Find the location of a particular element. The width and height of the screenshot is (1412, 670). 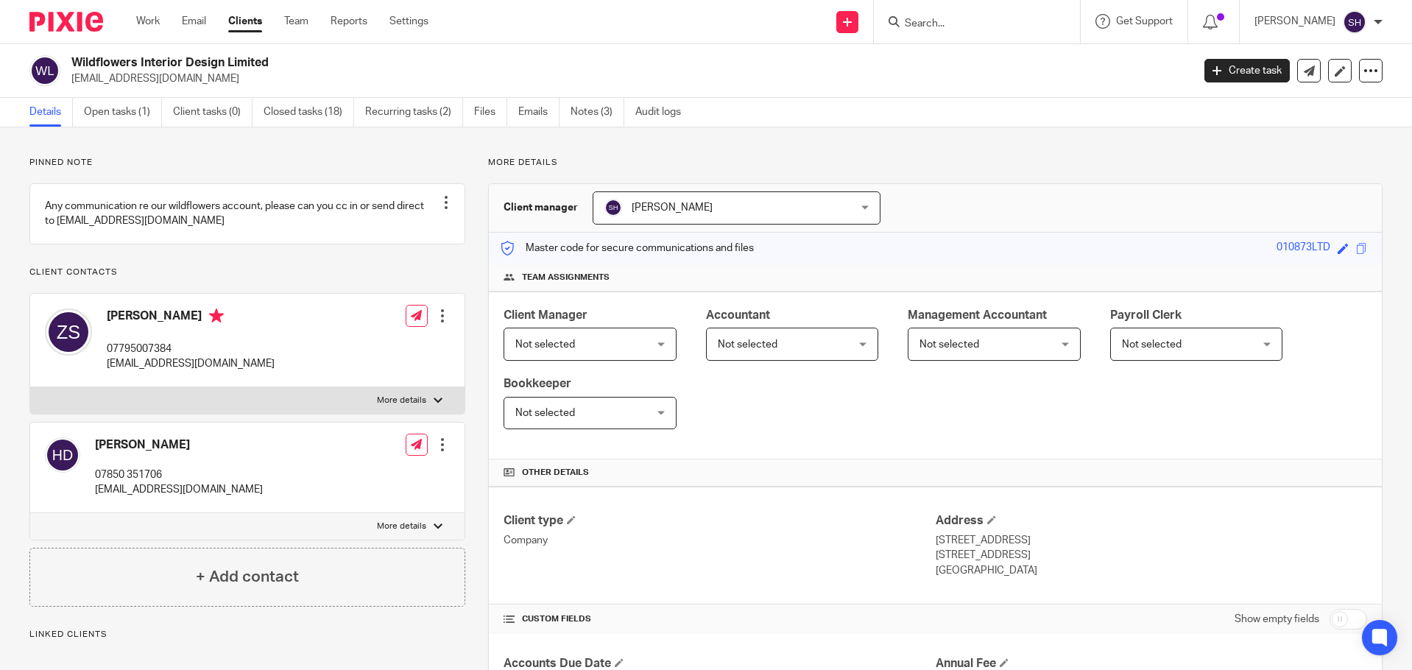

label: Show empty fields is located at coordinates (1277, 619).